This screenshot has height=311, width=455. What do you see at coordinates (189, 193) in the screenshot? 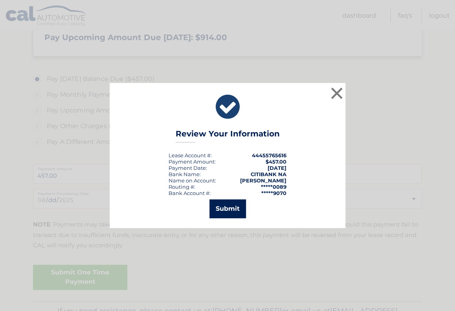
I see `div: Bank Account #:` at bounding box center [189, 193].